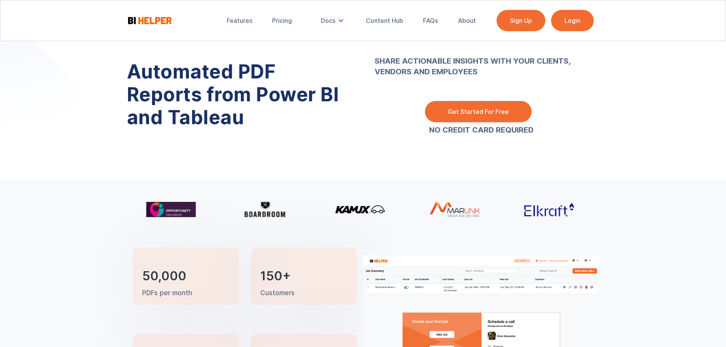 The height and width of the screenshot is (347, 726). Describe the element at coordinates (164, 276) in the screenshot. I see `h3: 50,000` at that location.